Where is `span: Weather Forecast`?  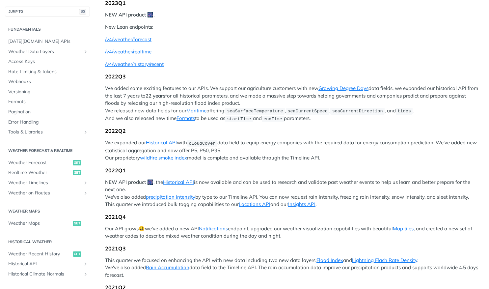
span: Weather Forecast is located at coordinates (40, 163).